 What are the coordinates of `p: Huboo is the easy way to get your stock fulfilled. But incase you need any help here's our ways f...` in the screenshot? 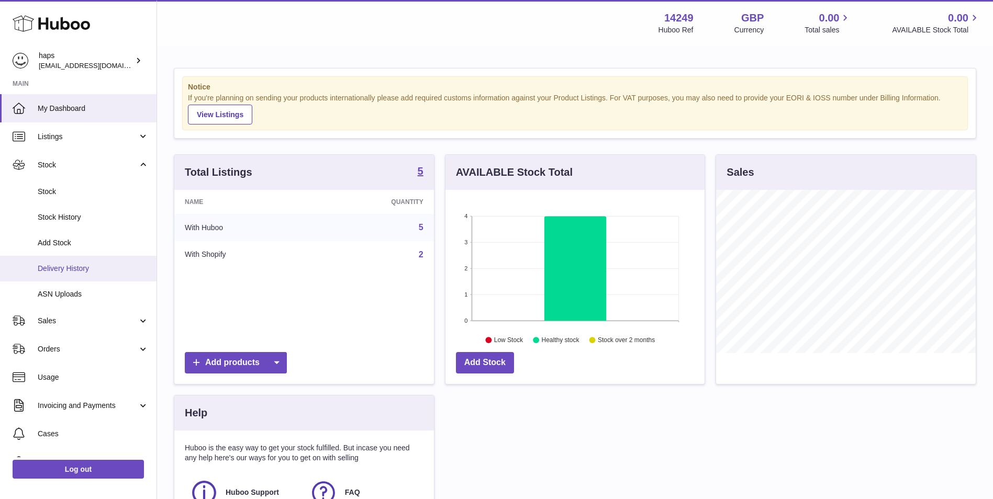 It's located at (304, 453).